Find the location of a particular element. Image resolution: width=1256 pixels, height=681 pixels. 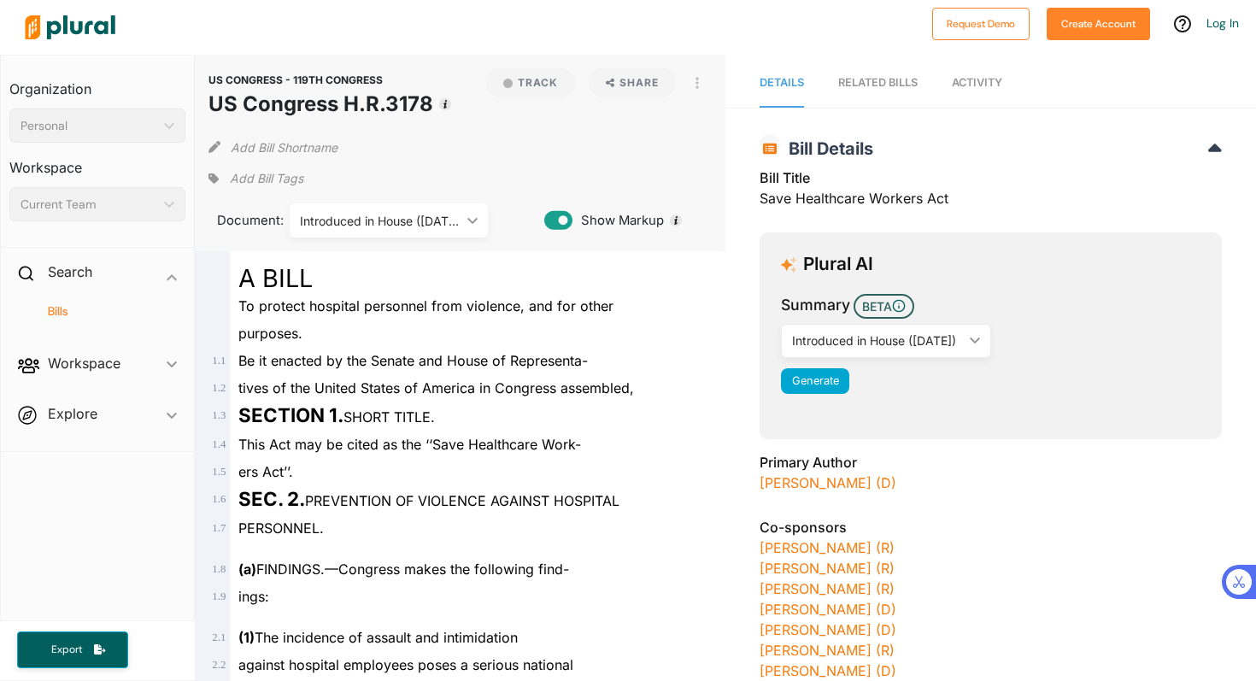

button: Export is located at coordinates (73, 650).